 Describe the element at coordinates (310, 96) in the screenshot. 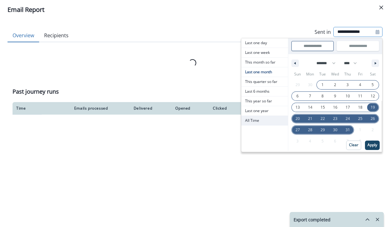

I see `button: 7` at that location.